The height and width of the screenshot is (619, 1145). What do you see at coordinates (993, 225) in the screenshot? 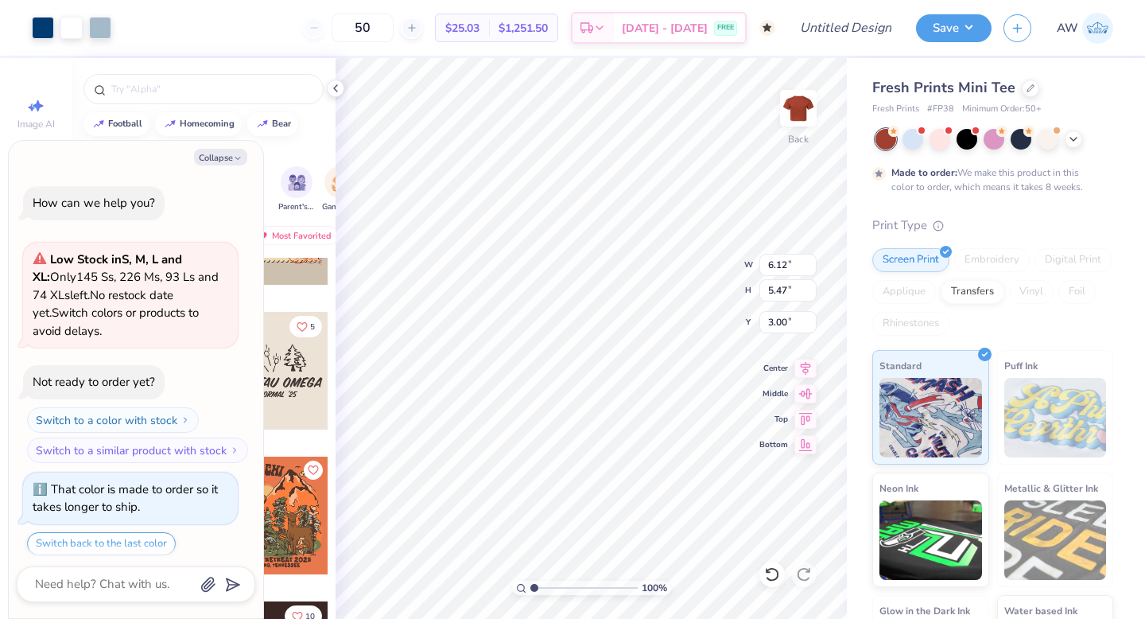
I see `div: Print Type` at bounding box center [993, 225].